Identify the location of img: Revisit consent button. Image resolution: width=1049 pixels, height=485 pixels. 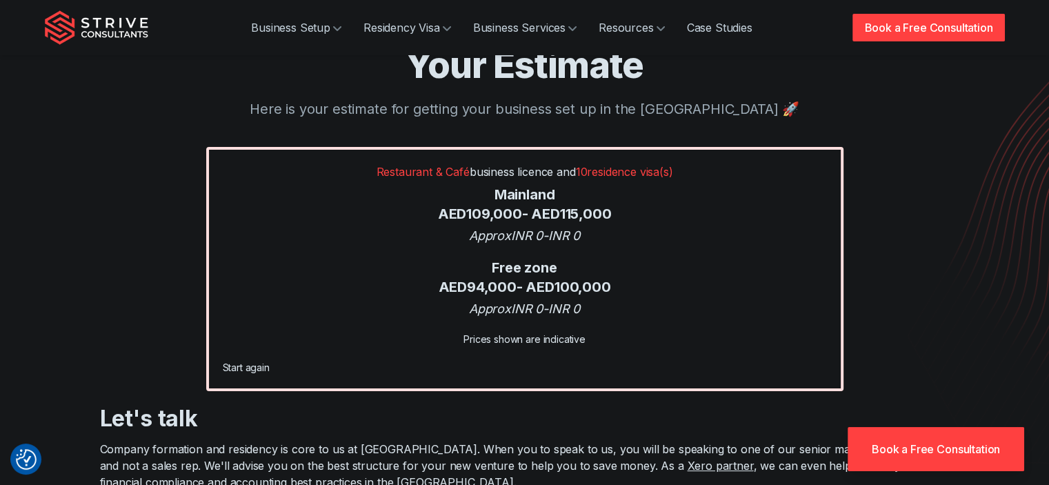
(26, 459).